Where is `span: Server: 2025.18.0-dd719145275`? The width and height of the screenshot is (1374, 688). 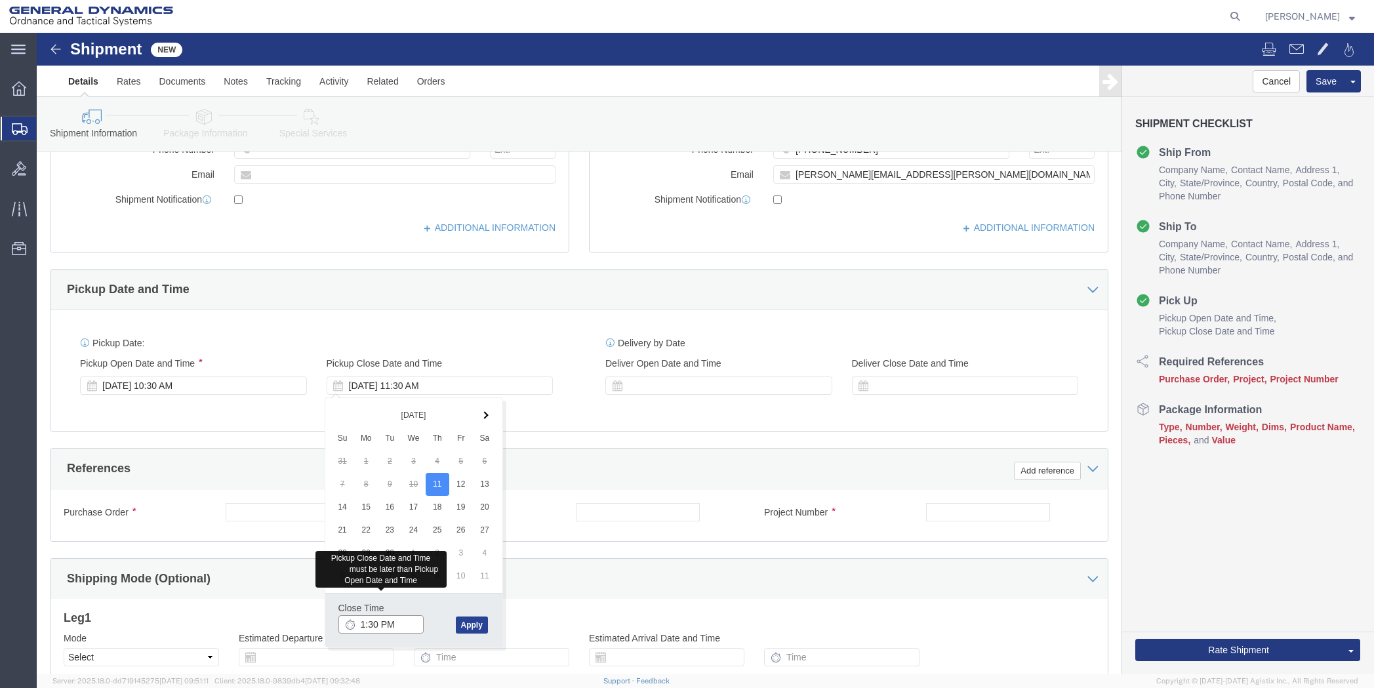
span: Server: 2025.18.0-dd719145275 is located at coordinates (131, 681).